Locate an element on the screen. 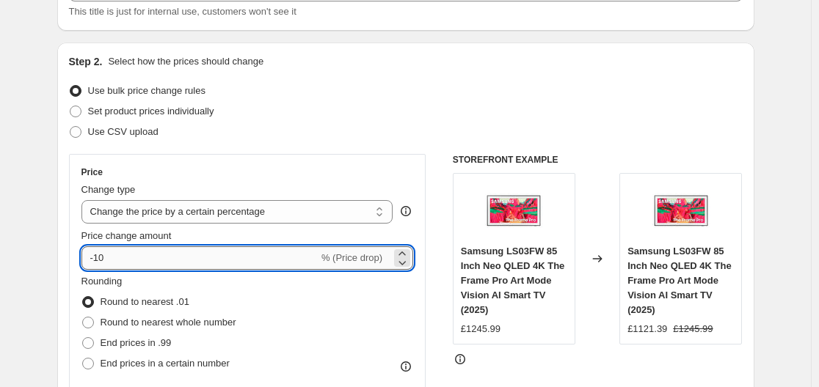  h6: STOREFRONT EXAMPLE is located at coordinates (597, 160).